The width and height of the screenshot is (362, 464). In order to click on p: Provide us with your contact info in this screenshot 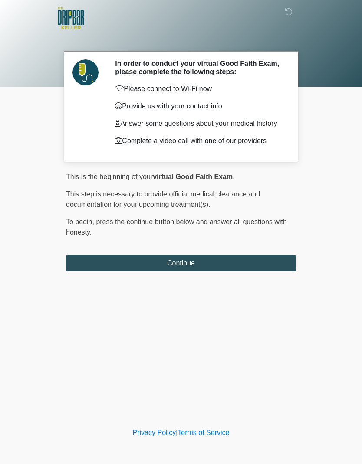, I will do `click(199, 106)`.